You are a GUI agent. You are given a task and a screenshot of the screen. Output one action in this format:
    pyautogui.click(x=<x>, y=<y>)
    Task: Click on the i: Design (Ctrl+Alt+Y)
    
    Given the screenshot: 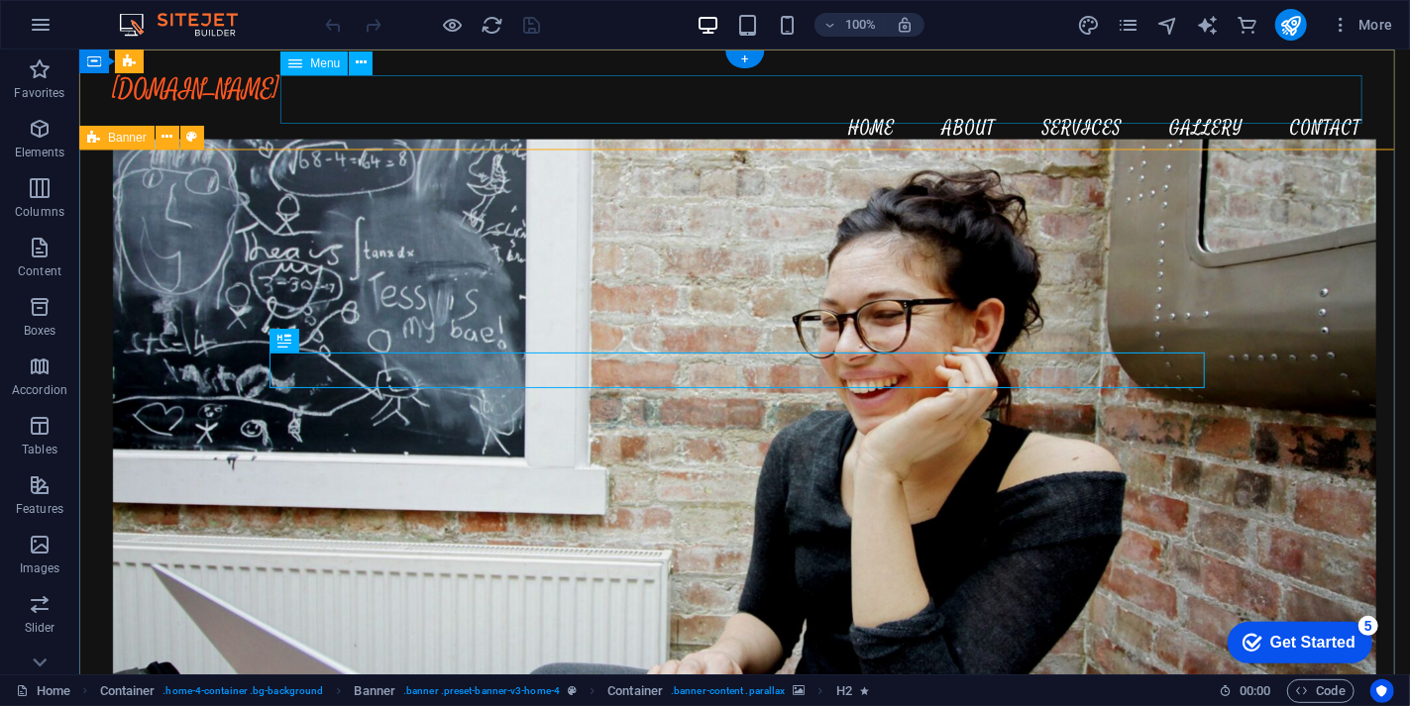 What is the action you would take?
    pyautogui.click(x=1088, y=25)
    